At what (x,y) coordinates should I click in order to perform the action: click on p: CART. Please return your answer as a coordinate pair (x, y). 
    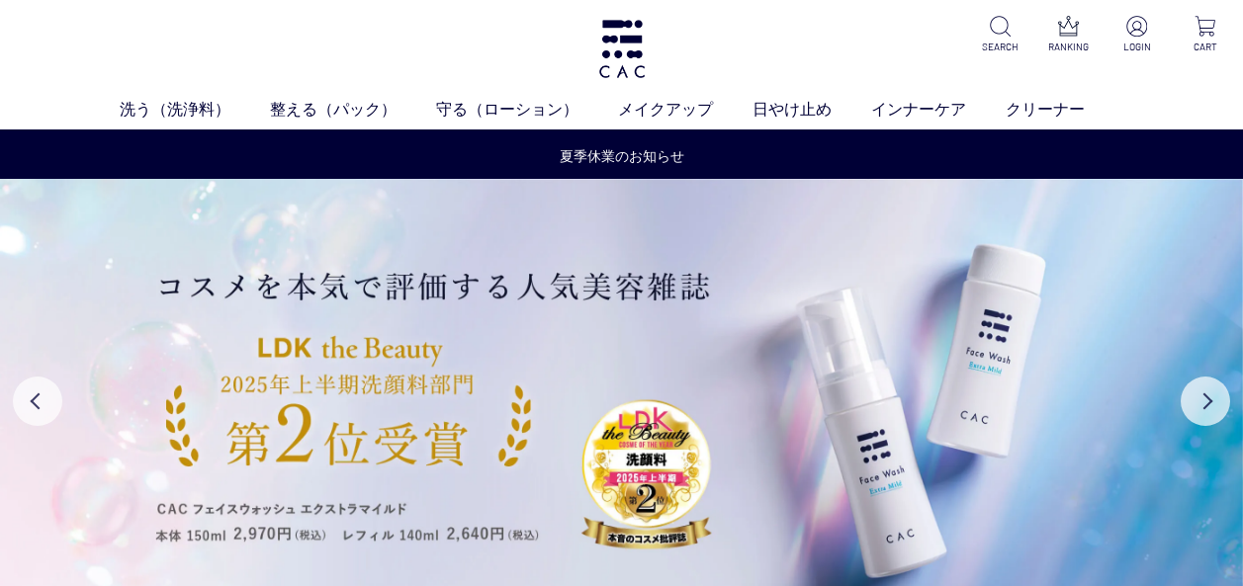
    Looking at the image, I should click on (1206, 46).